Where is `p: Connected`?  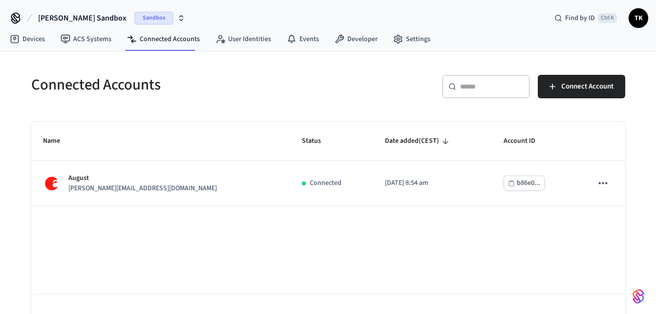
p: Connected is located at coordinates (326, 183).